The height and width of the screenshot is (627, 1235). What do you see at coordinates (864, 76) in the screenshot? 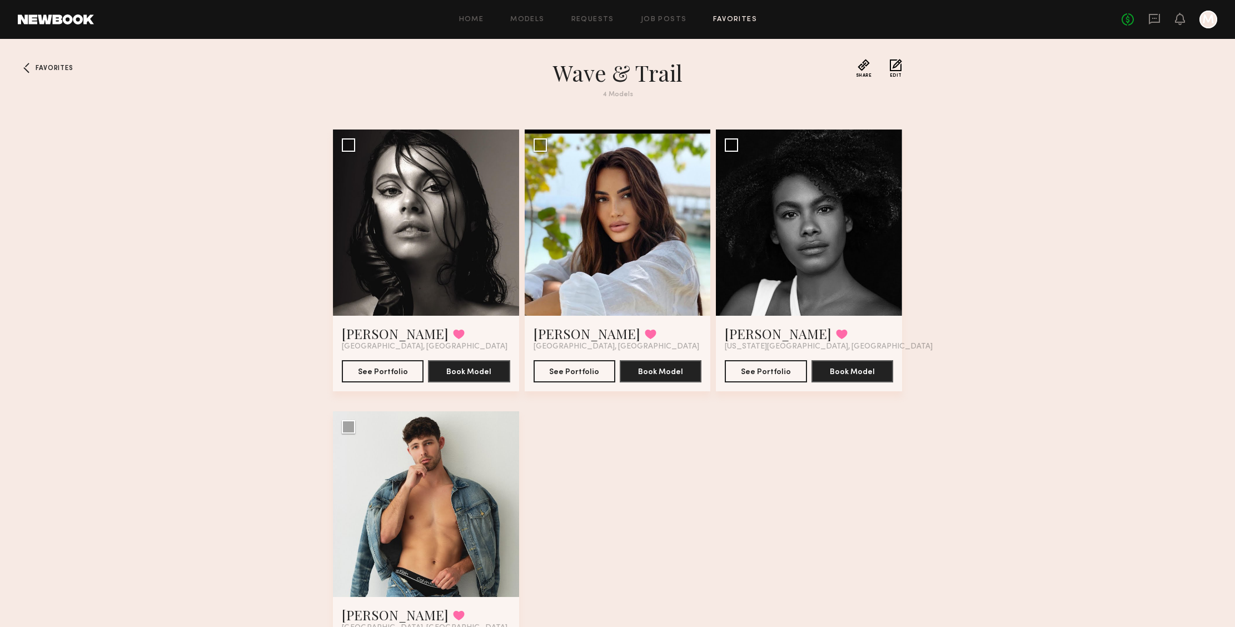
I see `span: Share` at bounding box center [864, 76].